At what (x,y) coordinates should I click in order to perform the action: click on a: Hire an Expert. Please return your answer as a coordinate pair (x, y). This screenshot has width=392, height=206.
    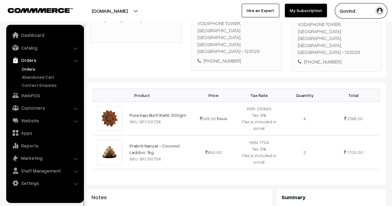
    Looking at the image, I should click on (260, 11).